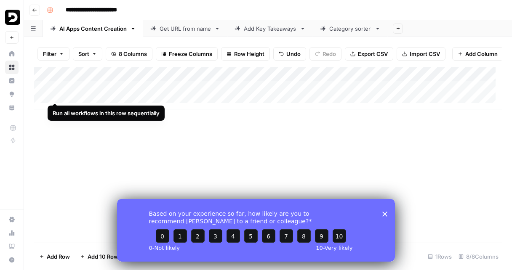  What do you see at coordinates (290, 54) in the screenshot?
I see `button: Undo` at bounding box center [290, 54].